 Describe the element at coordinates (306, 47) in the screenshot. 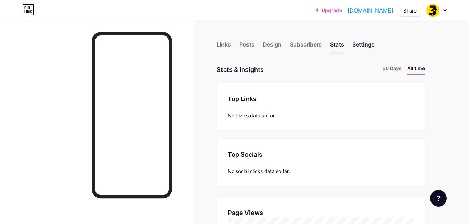

I see `div: Subscribers` at that location.